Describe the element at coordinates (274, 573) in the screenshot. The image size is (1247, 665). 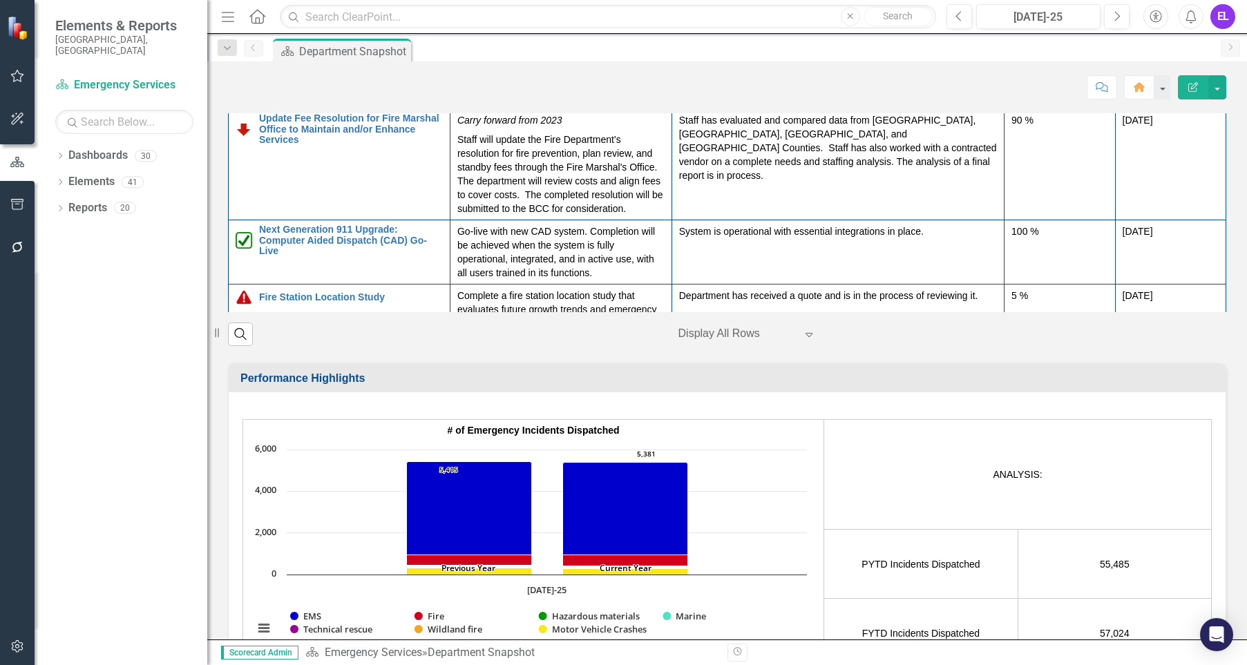
I see `text: 0` at that location.